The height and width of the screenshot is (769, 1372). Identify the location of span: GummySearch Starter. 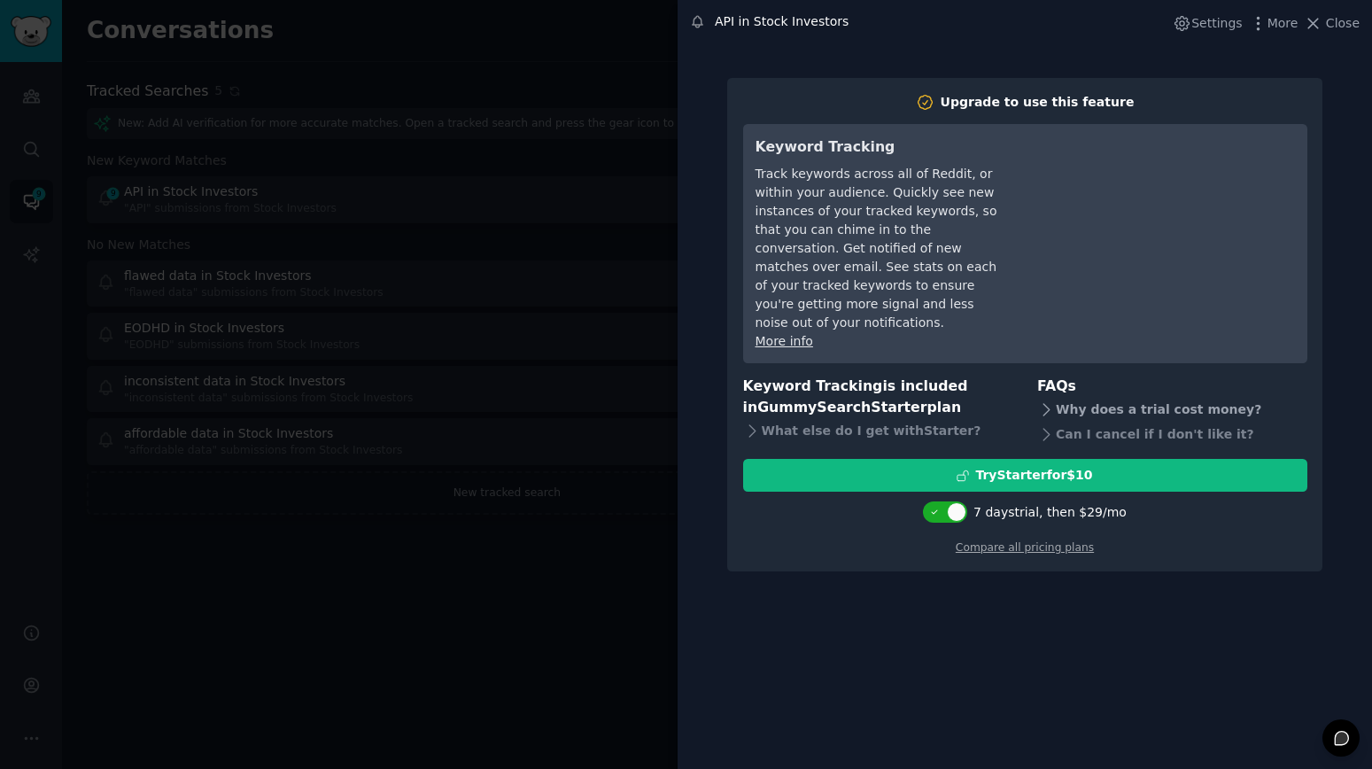
(841, 406).